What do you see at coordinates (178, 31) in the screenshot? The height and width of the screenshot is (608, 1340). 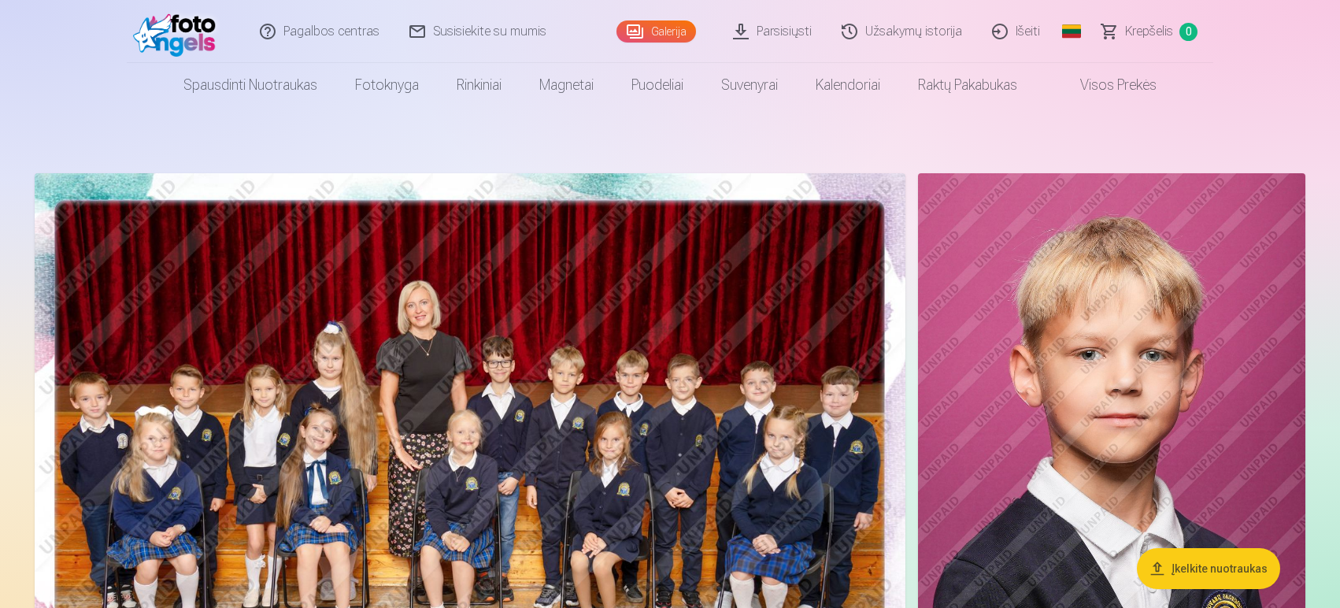 I see `img: /fa2` at bounding box center [178, 31].